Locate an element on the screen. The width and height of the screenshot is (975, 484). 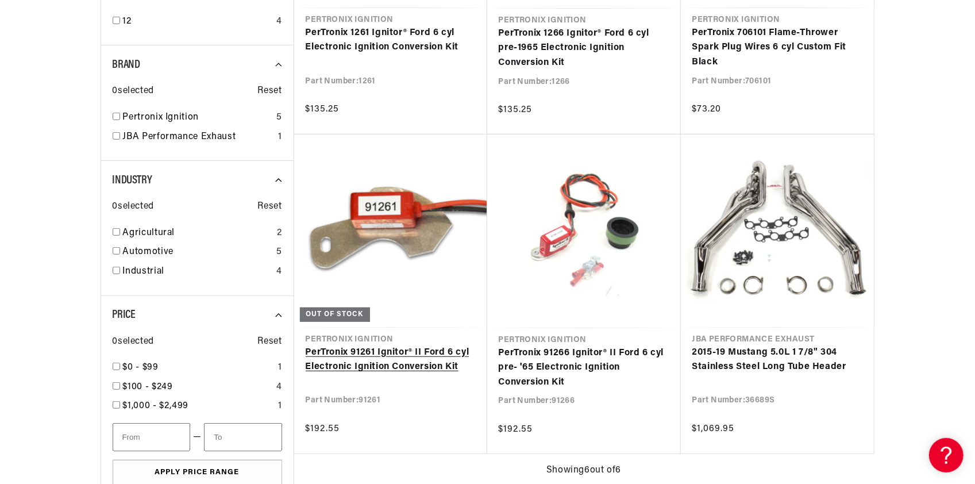
a: PerTronix 91266 Ignitor® II Ford 6 cyl pre- '65 Electronic Ignition Conversion Kit is located at coordinates (584, 368).